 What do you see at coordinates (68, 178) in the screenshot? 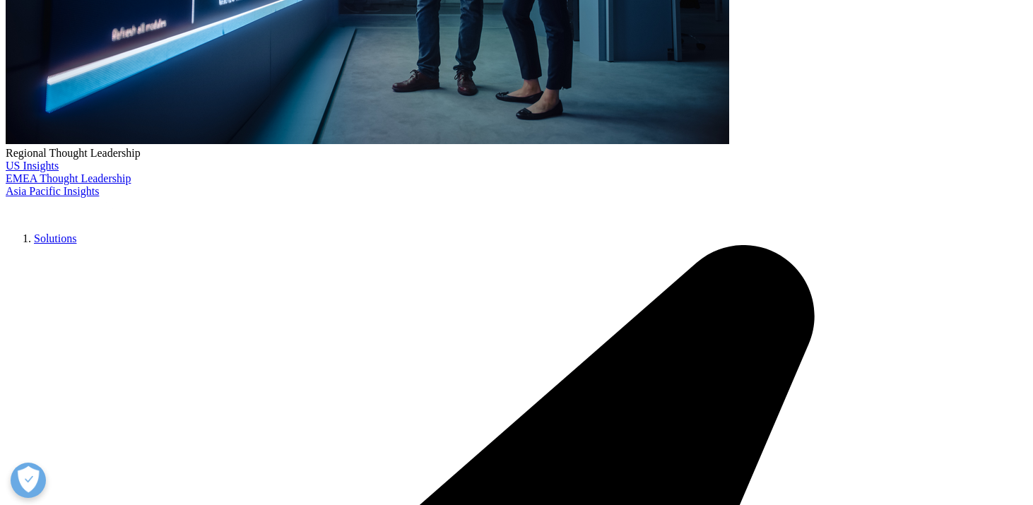
I see `span: EMEA Thought Leadership` at bounding box center [68, 178].